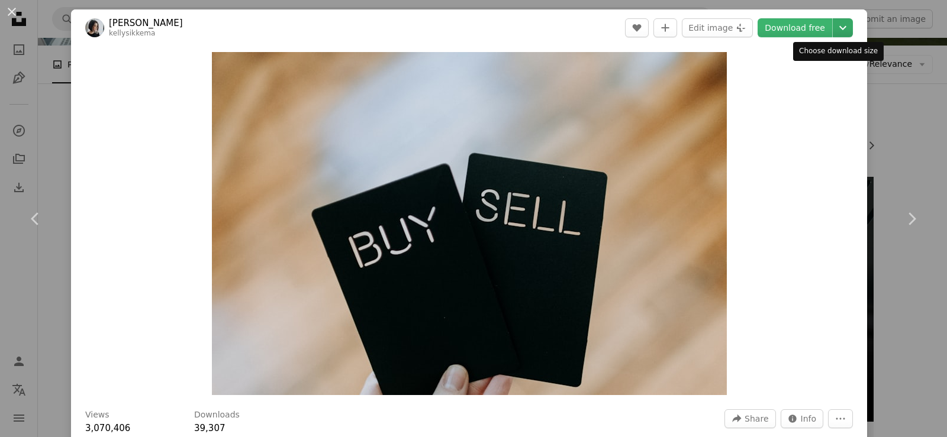 The height and width of the screenshot is (437, 947). Describe the element at coordinates (469, 224) in the screenshot. I see `button: Zoom in on this image` at that location.